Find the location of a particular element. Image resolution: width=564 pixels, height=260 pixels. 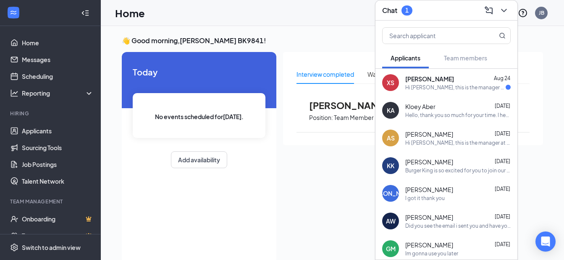

svg: MagnifyingGlass is located at coordinates (502, 36).